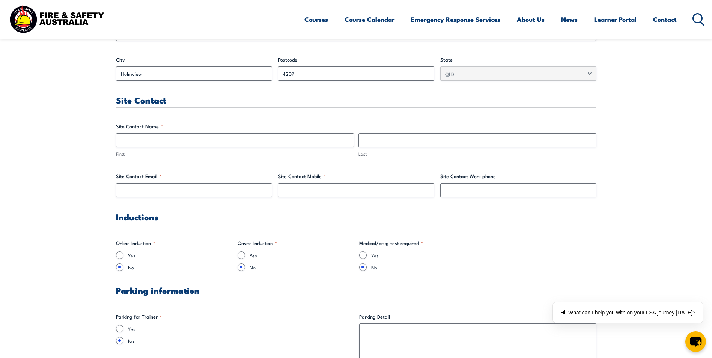  Describe the element at coordinates (665, 19) in the screenshot. I see `a: Contact` at that location.